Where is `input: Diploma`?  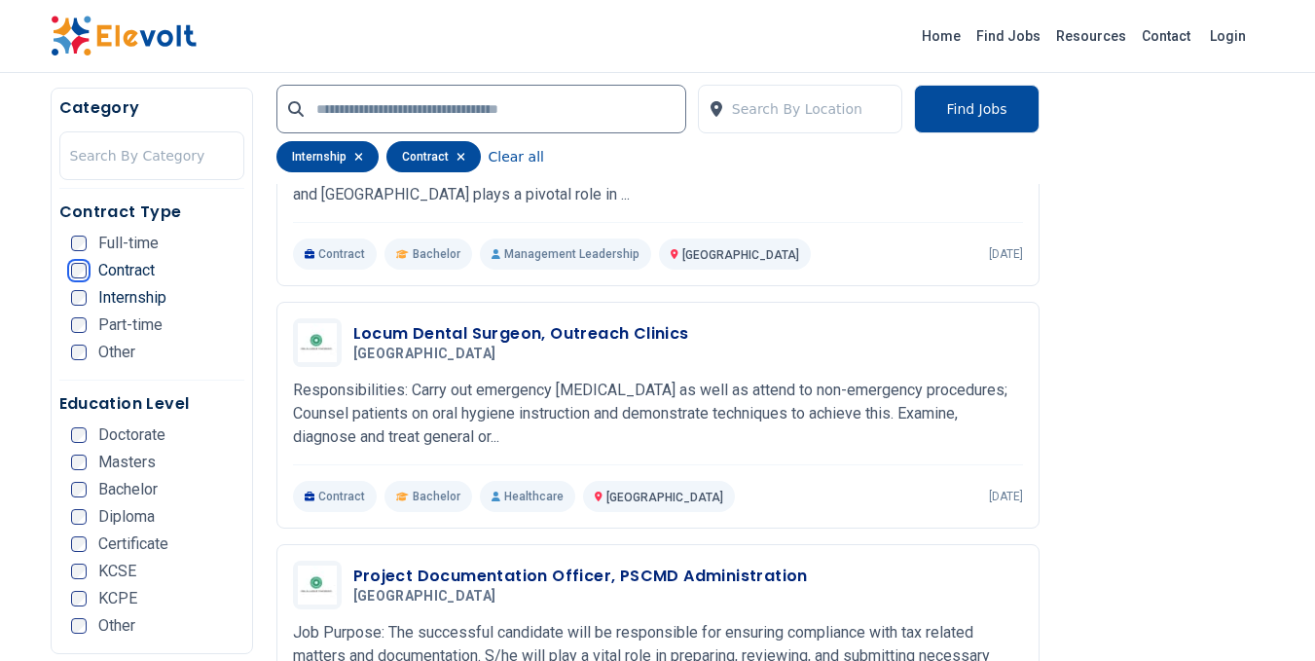 input: Diploma is located at coordinates (79, 517).